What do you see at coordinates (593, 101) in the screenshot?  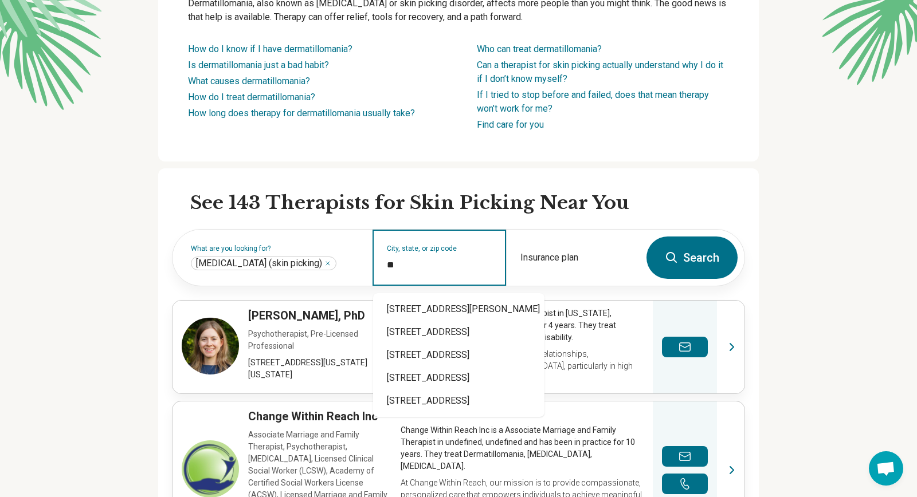 I see `a: If I tried to stop before and failed, does that mean therapy won’t work for me?` at bounding box center [593, 101].